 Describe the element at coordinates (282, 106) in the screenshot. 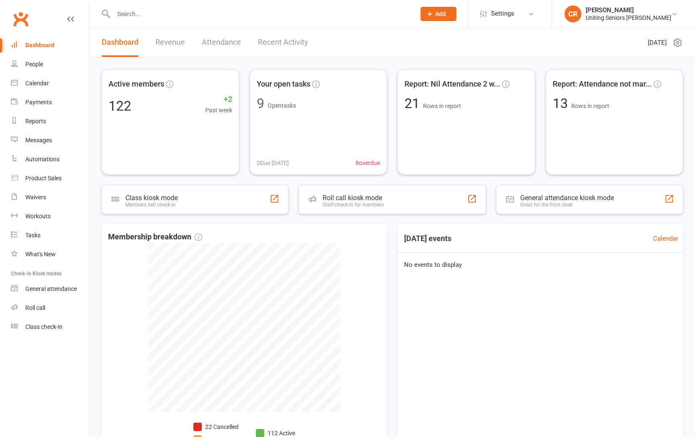

I see `span: Open tasks` at that location.